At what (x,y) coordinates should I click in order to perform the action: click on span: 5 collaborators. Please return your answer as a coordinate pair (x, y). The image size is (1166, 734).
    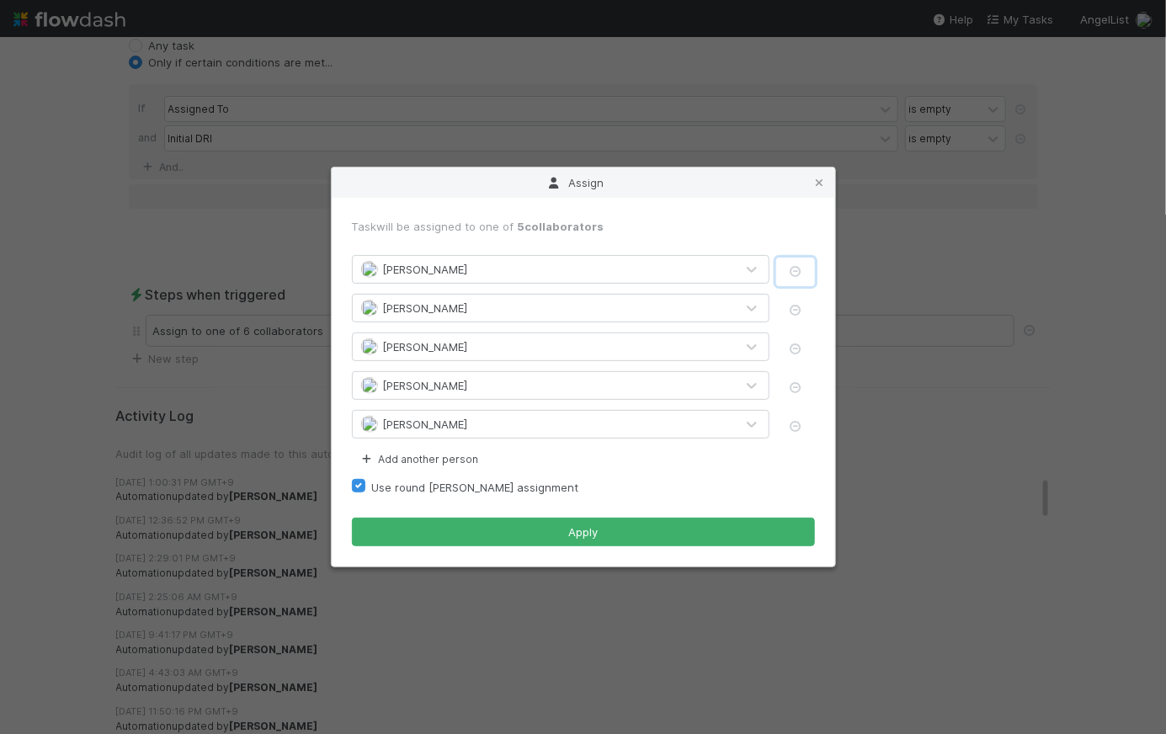
    Looking at the image, I should click on (561, 226).